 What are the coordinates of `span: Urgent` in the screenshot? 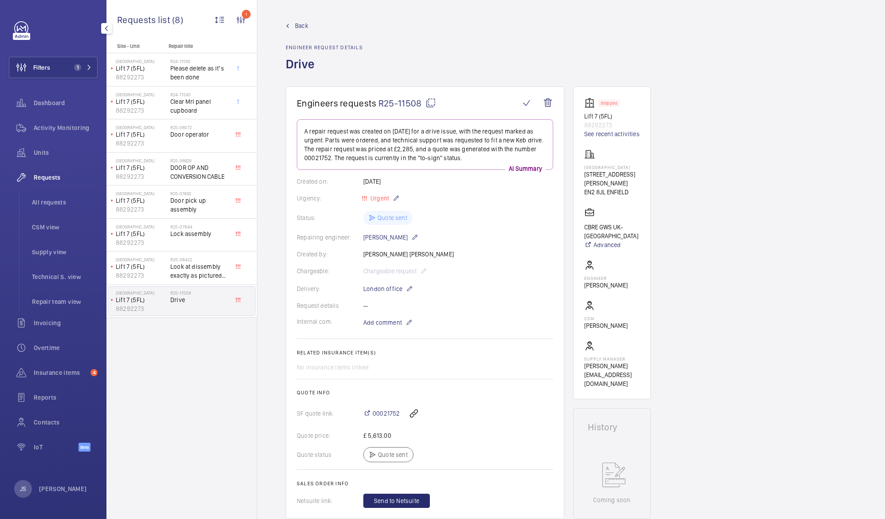 It's located at (379, 198).